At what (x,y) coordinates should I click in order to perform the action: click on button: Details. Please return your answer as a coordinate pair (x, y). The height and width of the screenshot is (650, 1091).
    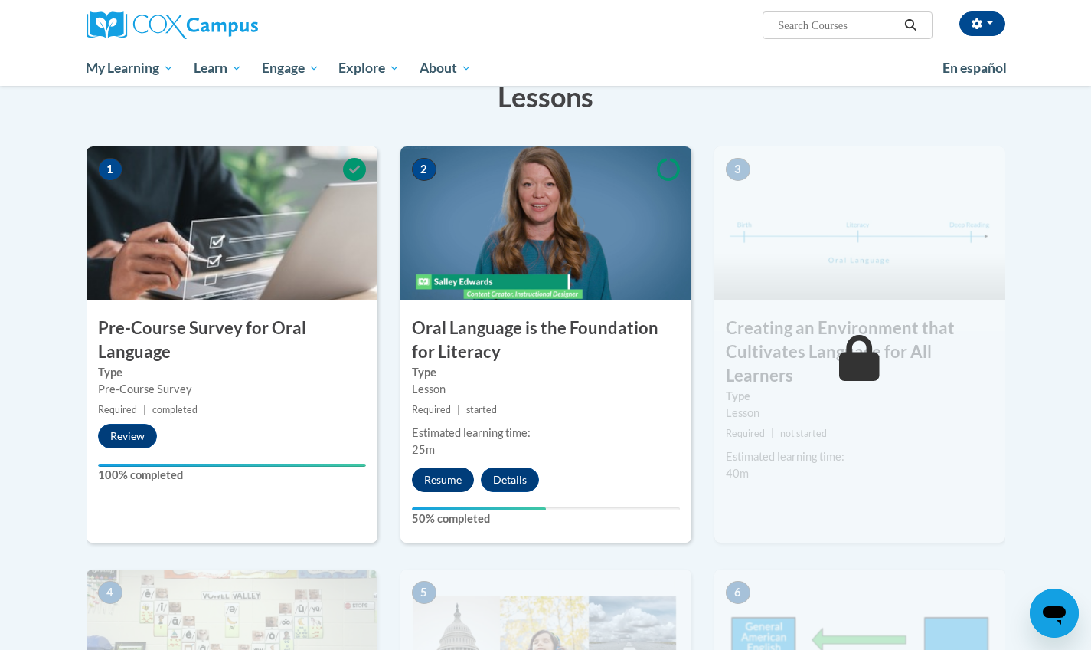
    Looking at the image, I should click on (510, 479).